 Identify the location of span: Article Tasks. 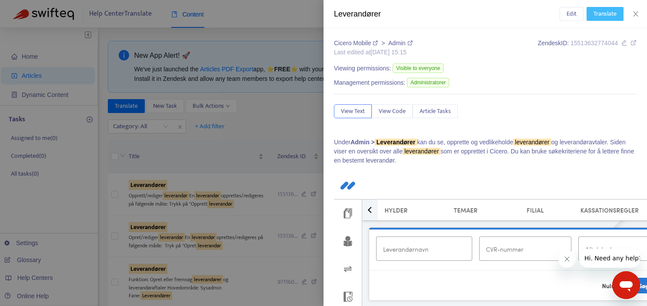
(435, 111).